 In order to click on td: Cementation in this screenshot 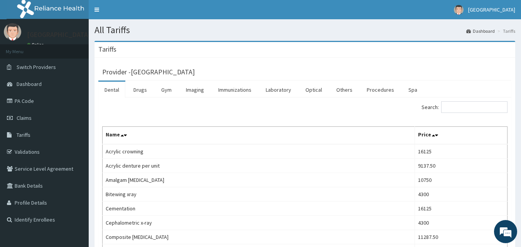, I will do `click(259, 209)`.